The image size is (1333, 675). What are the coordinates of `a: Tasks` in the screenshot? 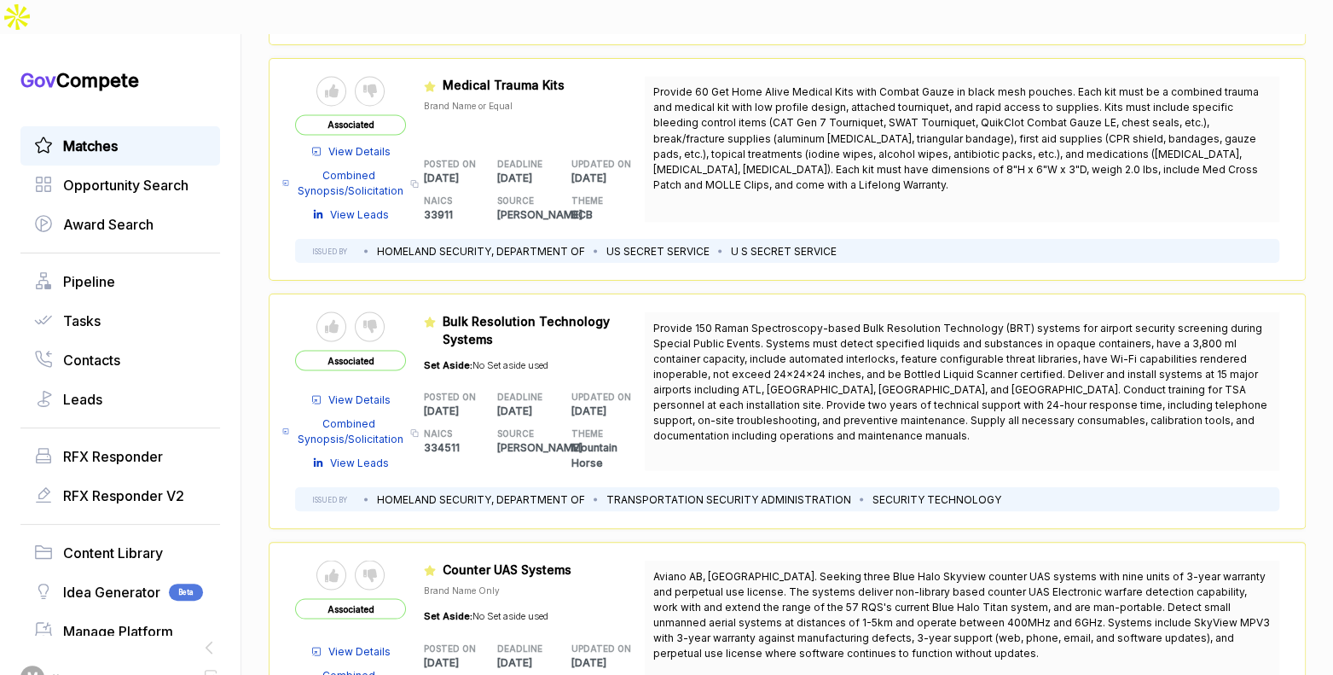 It's located at (120, 321).